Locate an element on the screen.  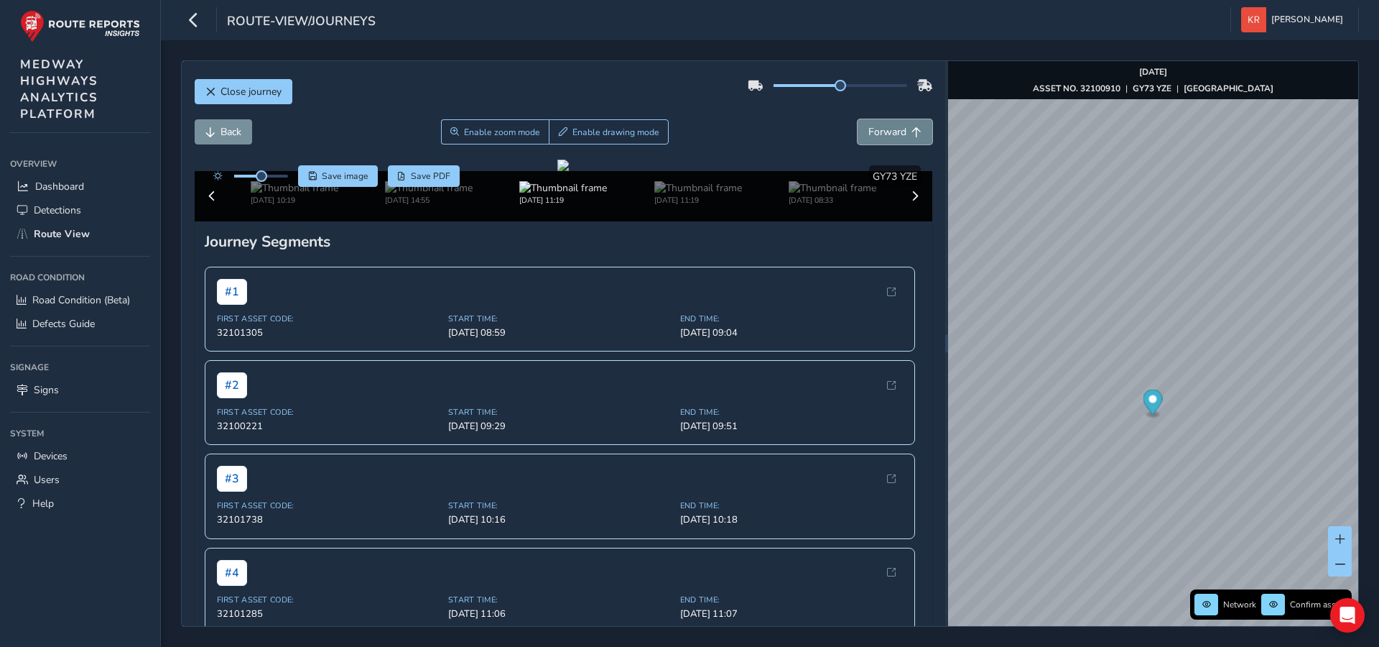
span: # 4 is located at coordinates (232, 573).